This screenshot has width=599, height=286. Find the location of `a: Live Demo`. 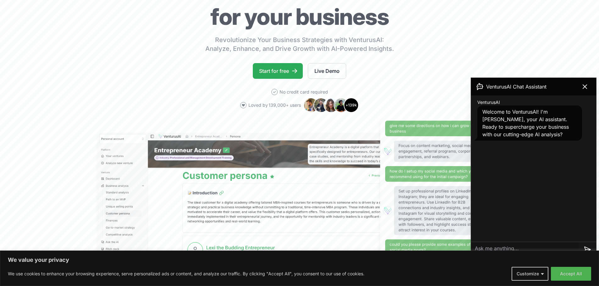

a: Live Demo is located at coordinates (327, 71).